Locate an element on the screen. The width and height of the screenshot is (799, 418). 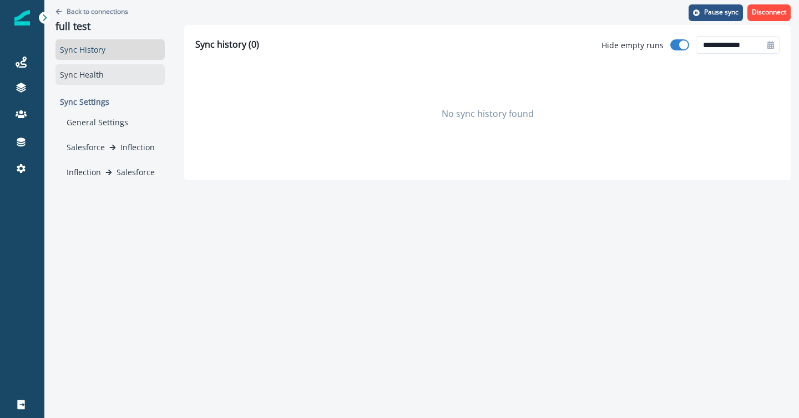
img: Inflection is located at coordinates (22, 18).